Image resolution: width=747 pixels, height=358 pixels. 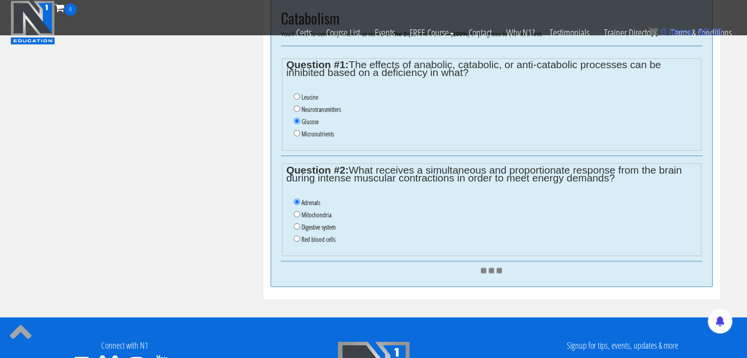 What do you see at coordinates (318, 134) in the screenshot?
I see `label: Micronutrients` at bounding box center [318, 134].